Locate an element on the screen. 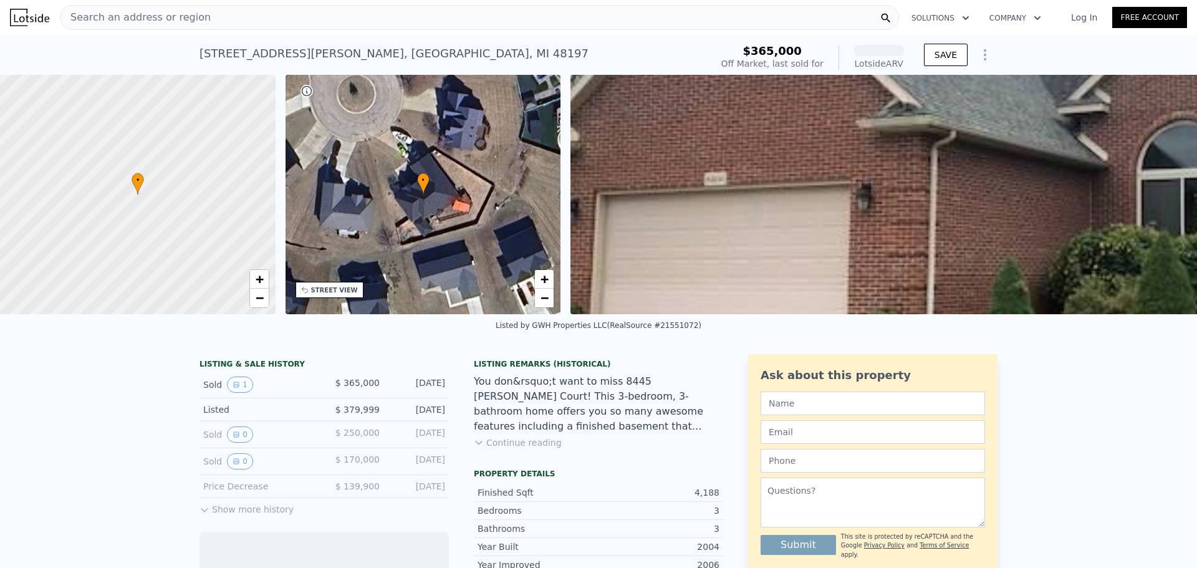  span: $ 365,000 is located at coordinates (357, 383).